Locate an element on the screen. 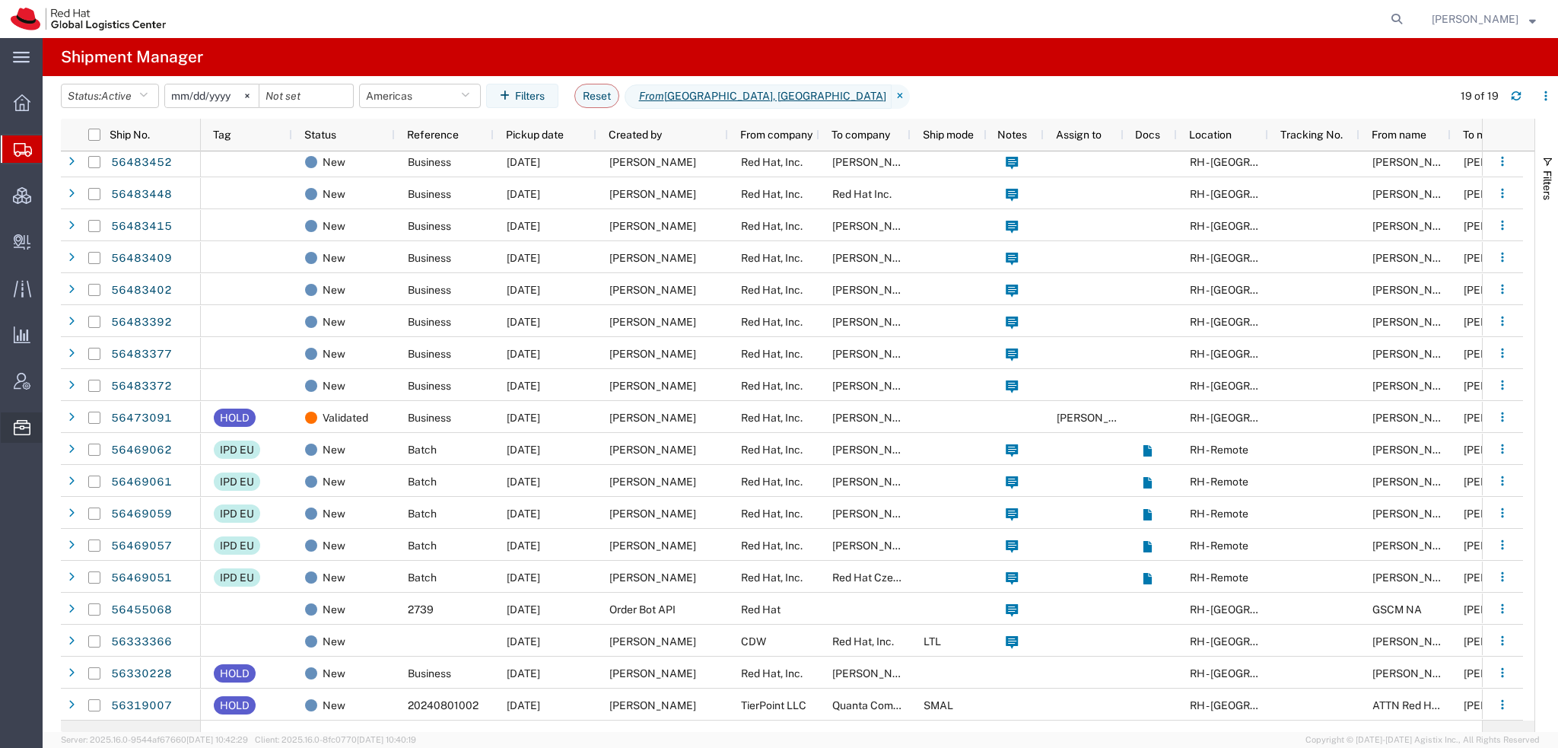 This screenshot has width=1558, height=748. span: TJ Mims is located at coordinates (876, 673).